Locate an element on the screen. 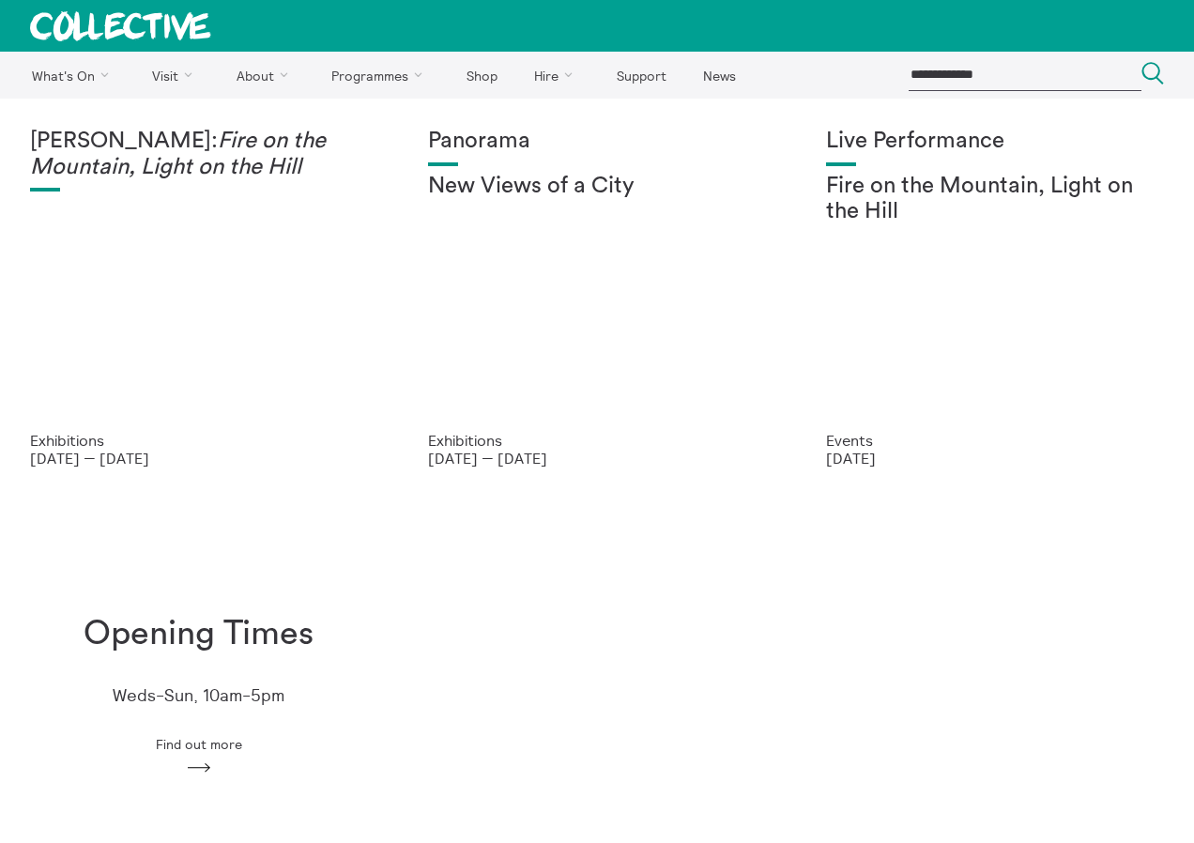  a: Hire is located at coordinates (558, 75).